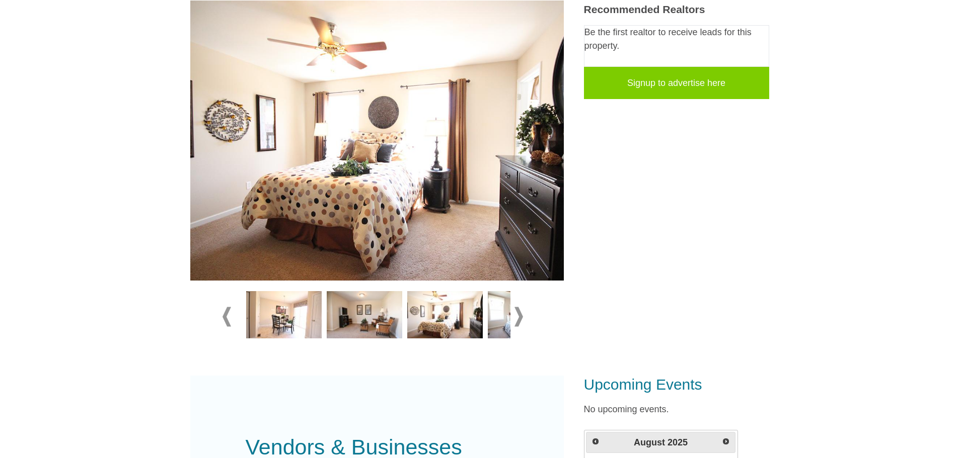 The image size is (959, 458). Describe the element at coordinates (676, 39) in the screenshot. I see `p: Be the first realtor to receive leads for this property.` at that location.